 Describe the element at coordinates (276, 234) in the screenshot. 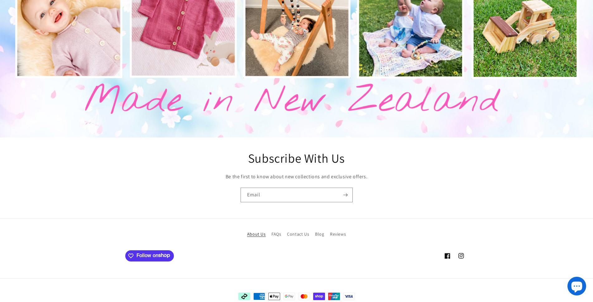

I see `a: FAQs` at that location.